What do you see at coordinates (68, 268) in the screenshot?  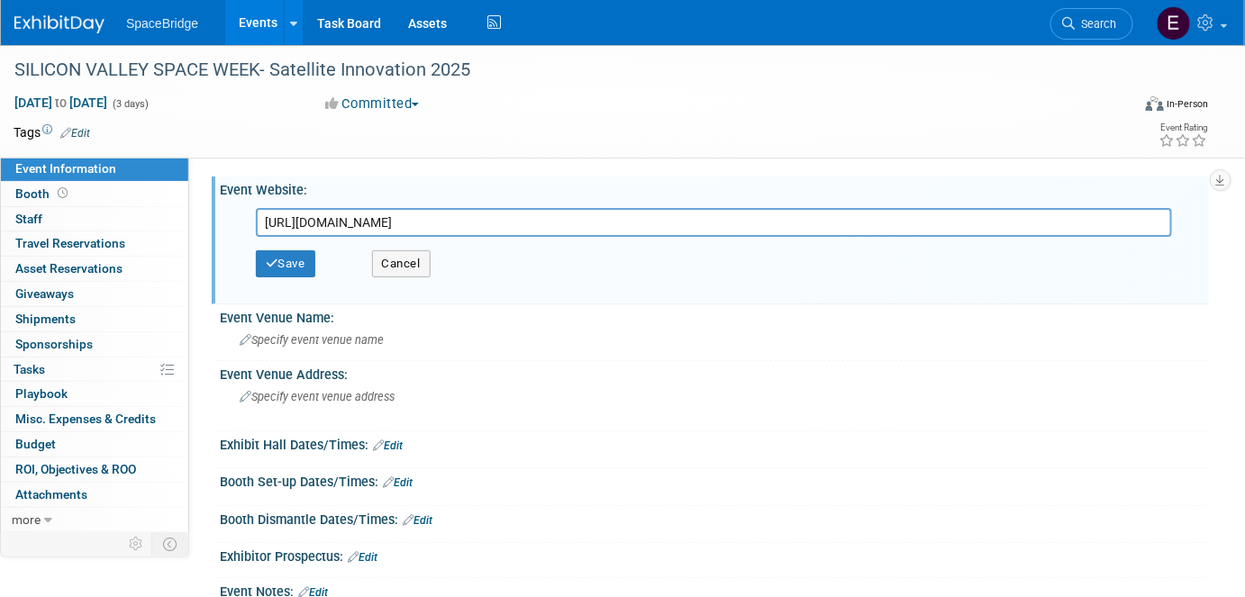 I see `span: Asset Reservations` at bounding box center [68, 268].